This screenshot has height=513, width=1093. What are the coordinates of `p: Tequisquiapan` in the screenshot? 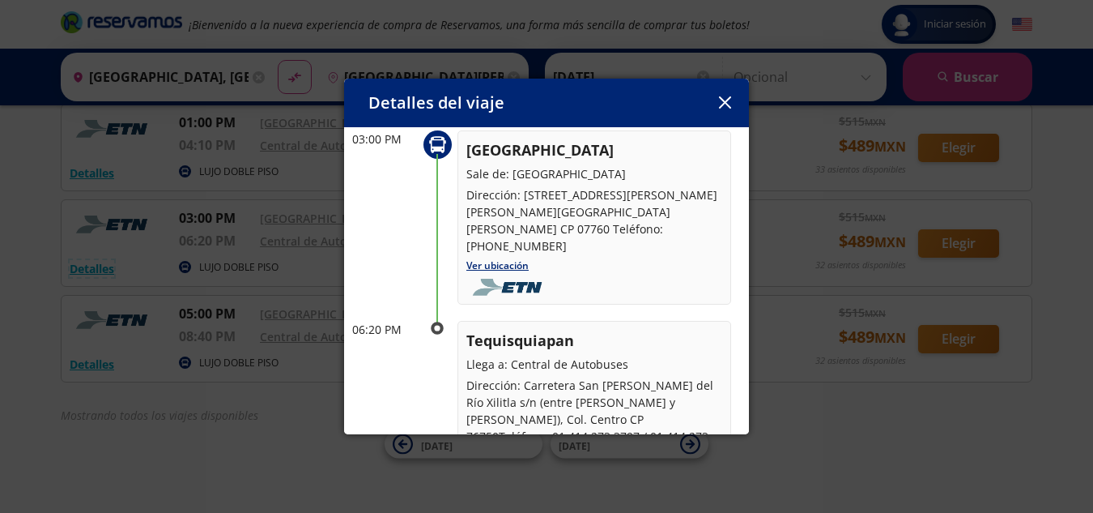 It's located at (594, 340).